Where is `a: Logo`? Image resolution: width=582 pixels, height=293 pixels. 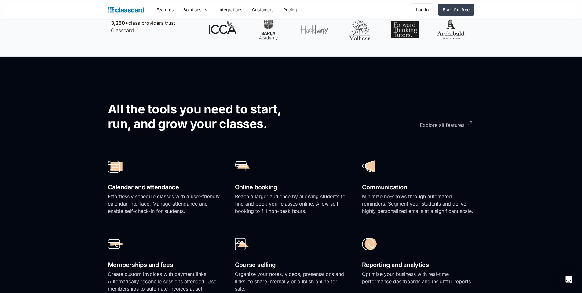 a: Logo is located at coordinates (126, 10).